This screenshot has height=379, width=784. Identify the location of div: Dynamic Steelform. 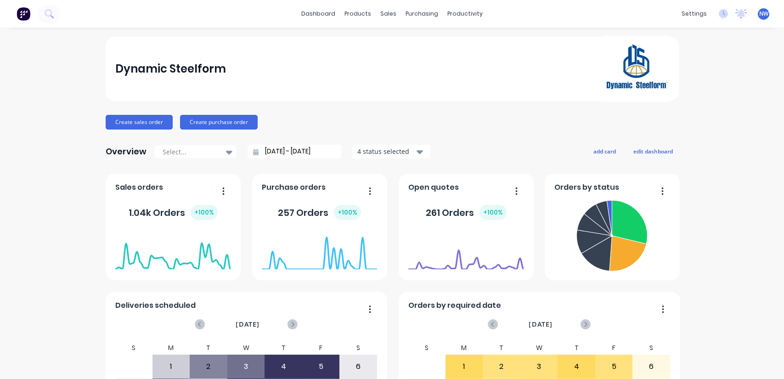
(170, 69).